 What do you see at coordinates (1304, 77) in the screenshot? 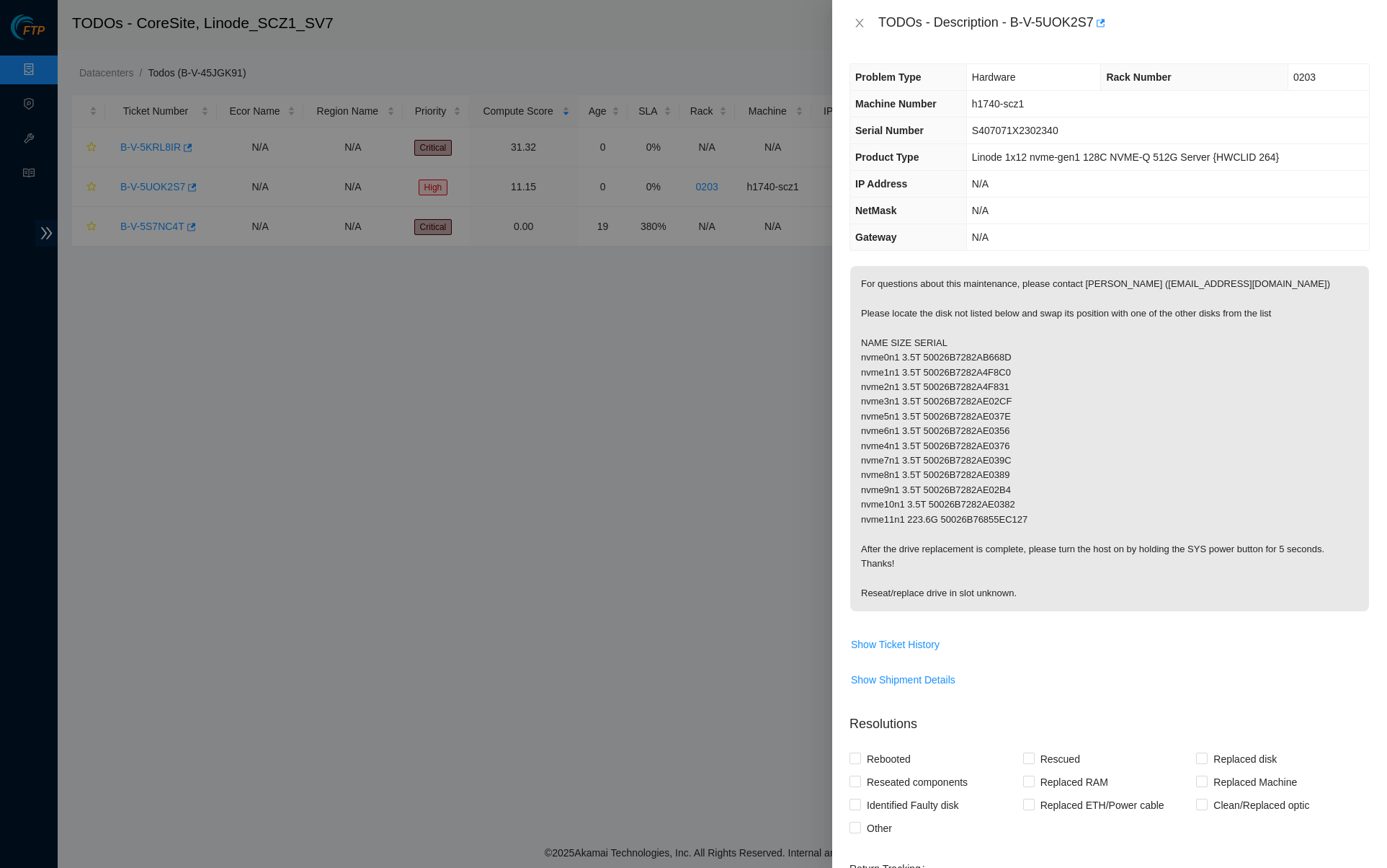
I see `span: 0203` at bounding box center [1304, 77].